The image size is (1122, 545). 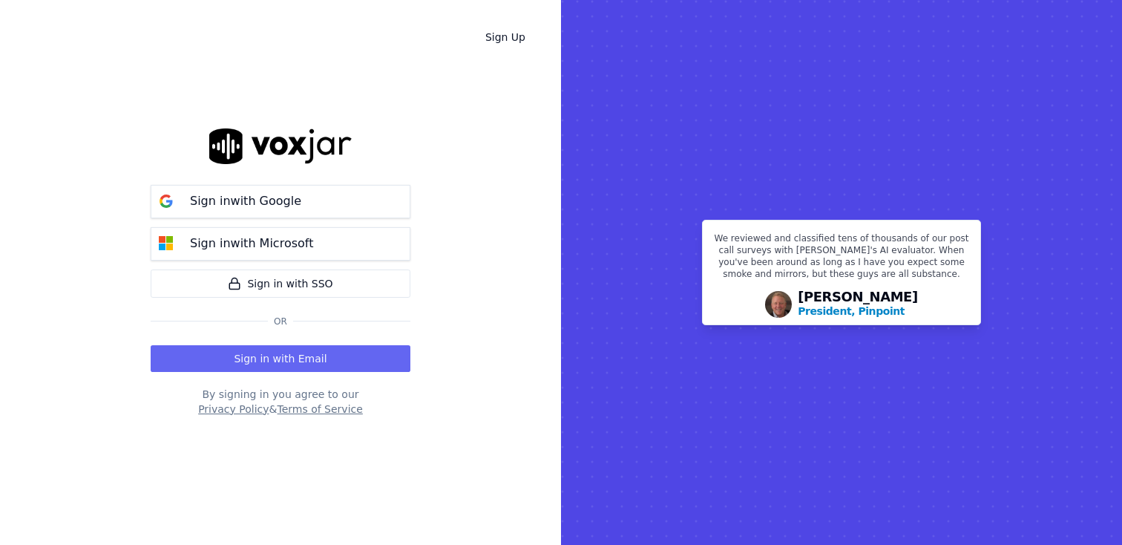 What do you see at coordinates (252, 243) in the screenshot?
I see `p: Sign in with Microsoft` at bounding box center [252, 243].